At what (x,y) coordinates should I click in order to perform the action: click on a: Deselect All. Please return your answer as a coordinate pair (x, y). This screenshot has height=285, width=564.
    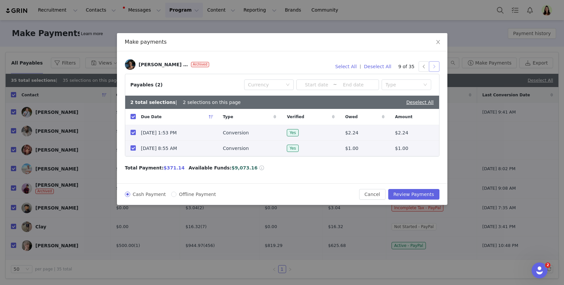
    Looking at the image, I should click on (420, 102).